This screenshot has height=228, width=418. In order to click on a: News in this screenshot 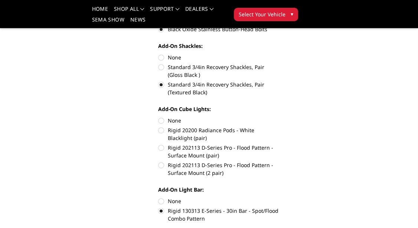, I will do `click(138, 22)`.